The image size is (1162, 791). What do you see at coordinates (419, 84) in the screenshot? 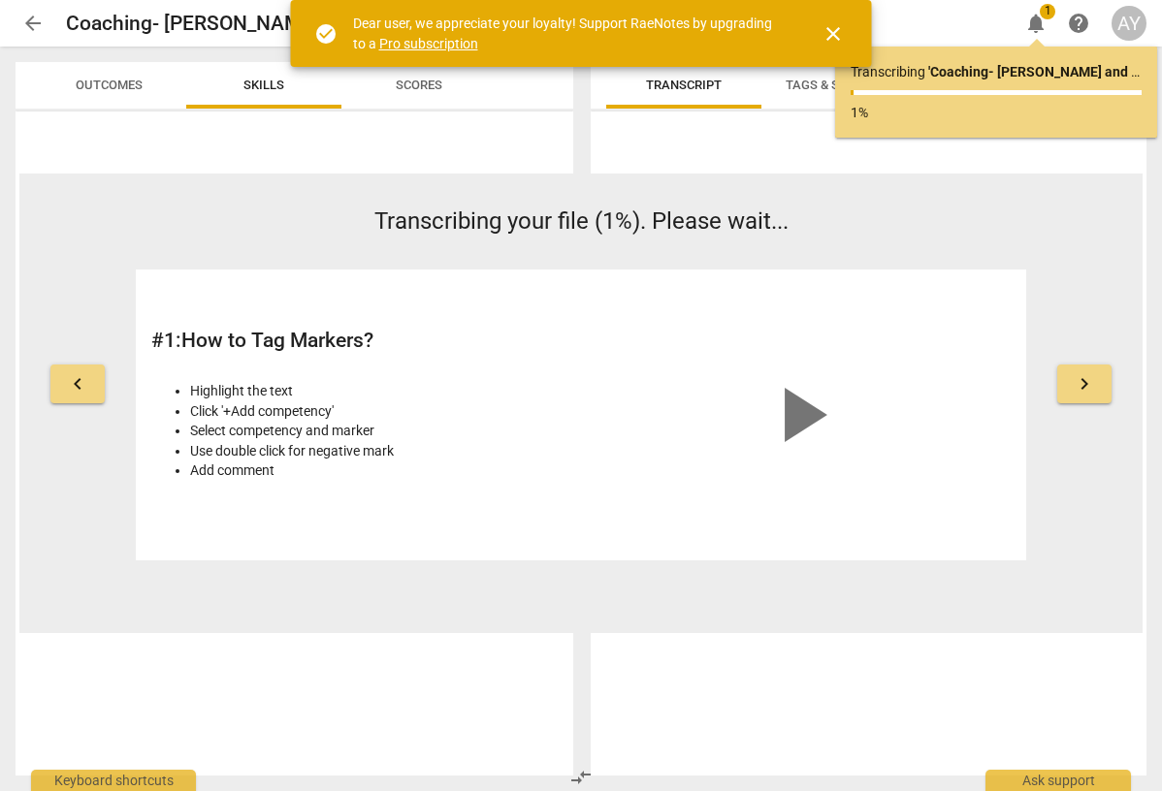
I see `span: Scores` at bounding box center [419, 84].